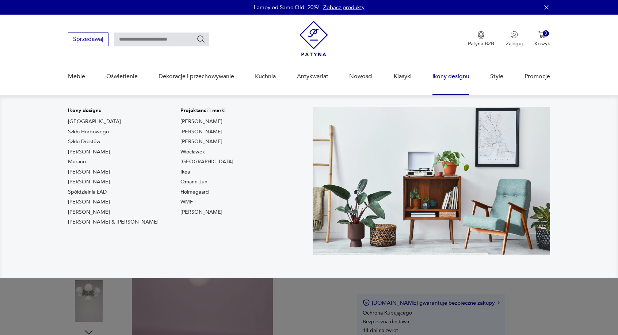  What do you see at coordinates (113, 111) in the screenshot?
I see `p: Ikony designu` at bounding box center [113, 111].